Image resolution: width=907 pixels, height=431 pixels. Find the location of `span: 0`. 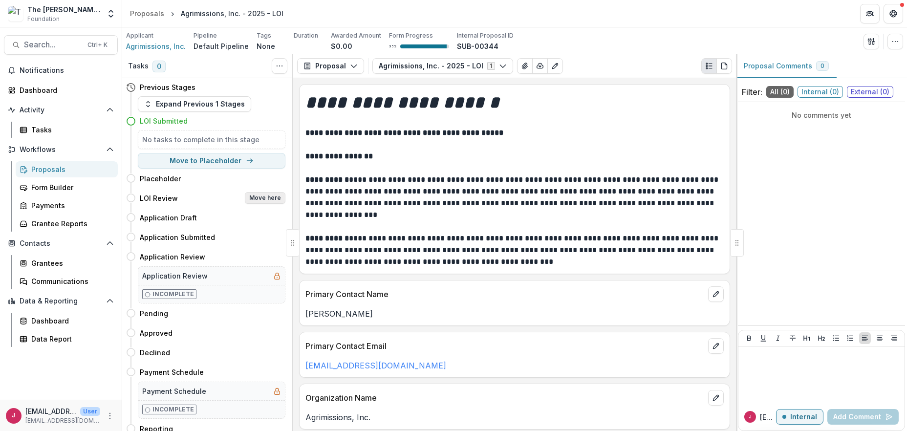

span: 0 is located at coordinates (823, 66).